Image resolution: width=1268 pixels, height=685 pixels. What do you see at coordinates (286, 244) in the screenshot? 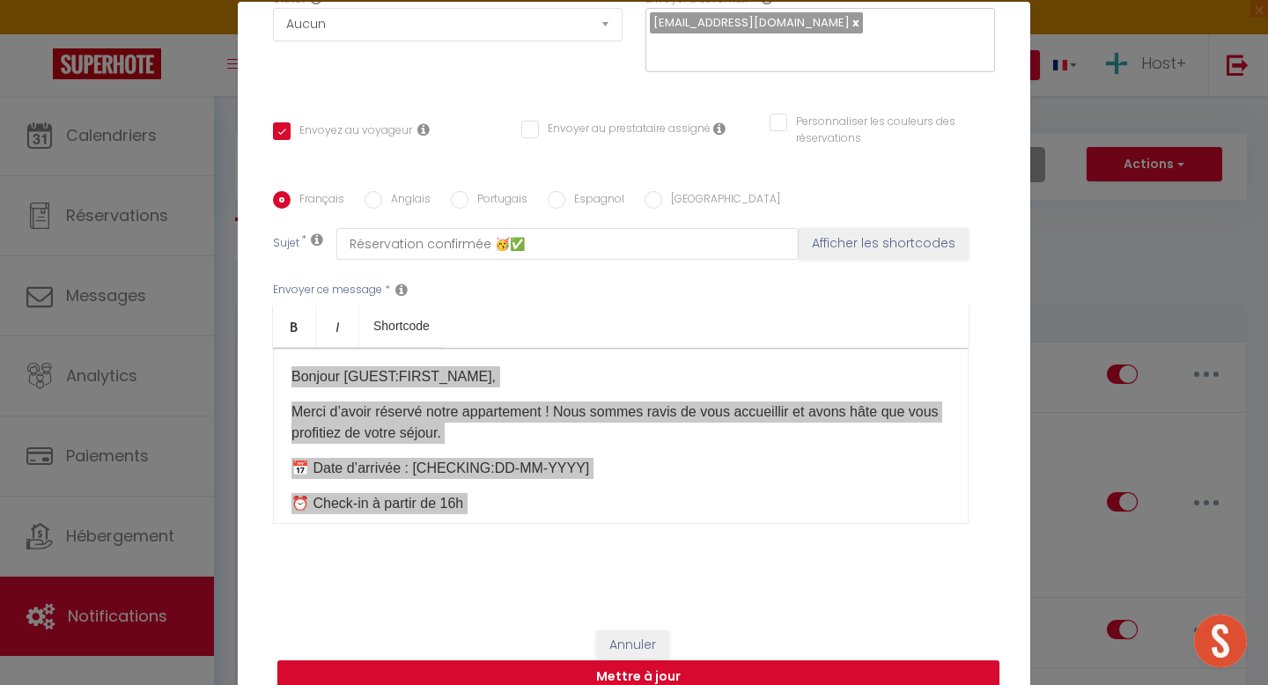
I see `label: Sujet` at bounding box center [286, 244].